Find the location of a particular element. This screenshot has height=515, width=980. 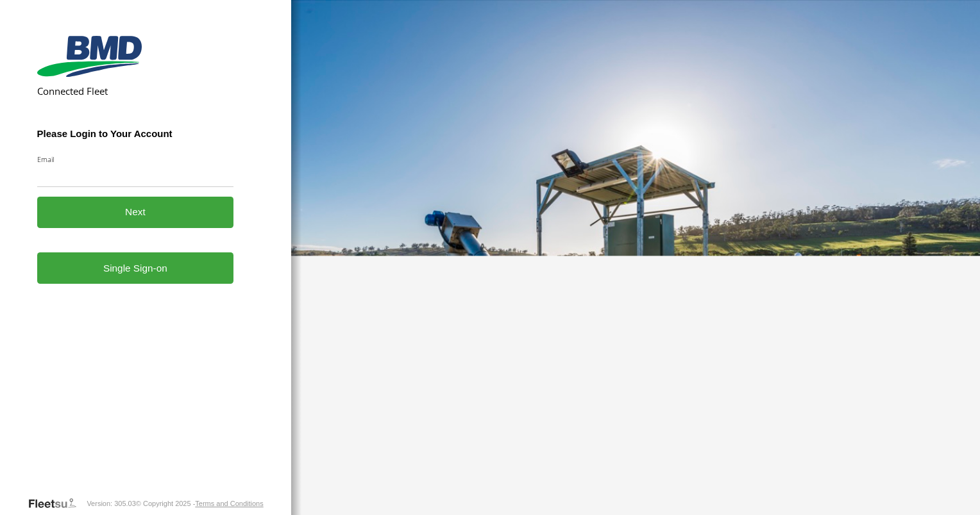

h3: Please Login to Your Account is located at coordinates (135, 133).